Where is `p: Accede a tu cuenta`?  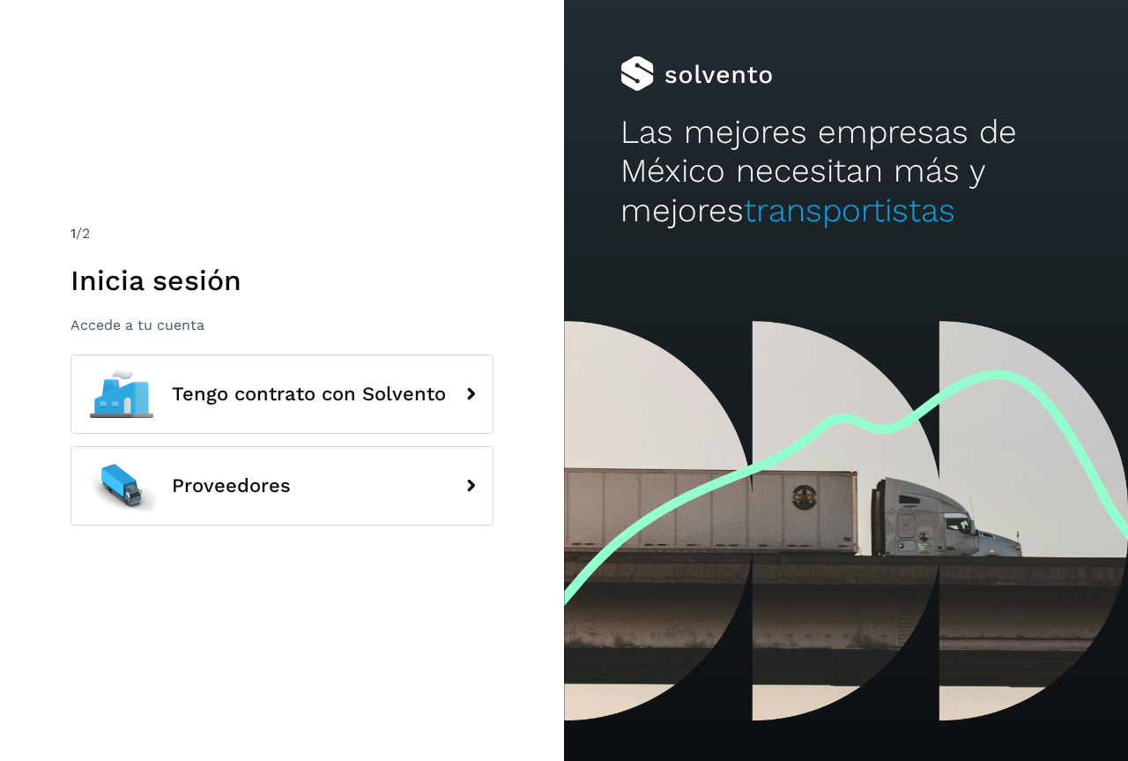 p: Accede a tu cuenta is located at coordinates (282, 324).